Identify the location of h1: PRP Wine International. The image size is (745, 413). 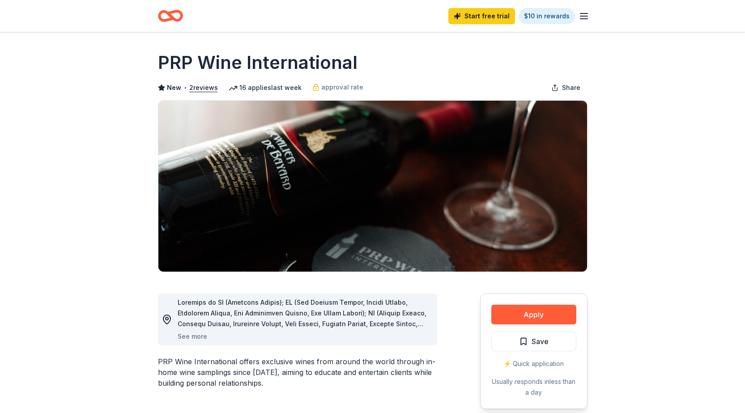
(258, 63).